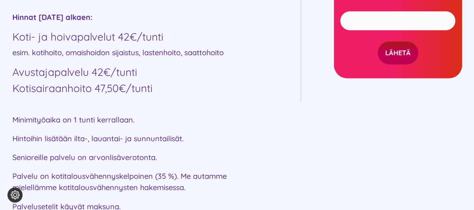  What do you see at coordinates (134, 120) in the screenshot?
I see `p: Minimityöaika on 1 tunti kerrallaan.` at bounding box center [134, 120].